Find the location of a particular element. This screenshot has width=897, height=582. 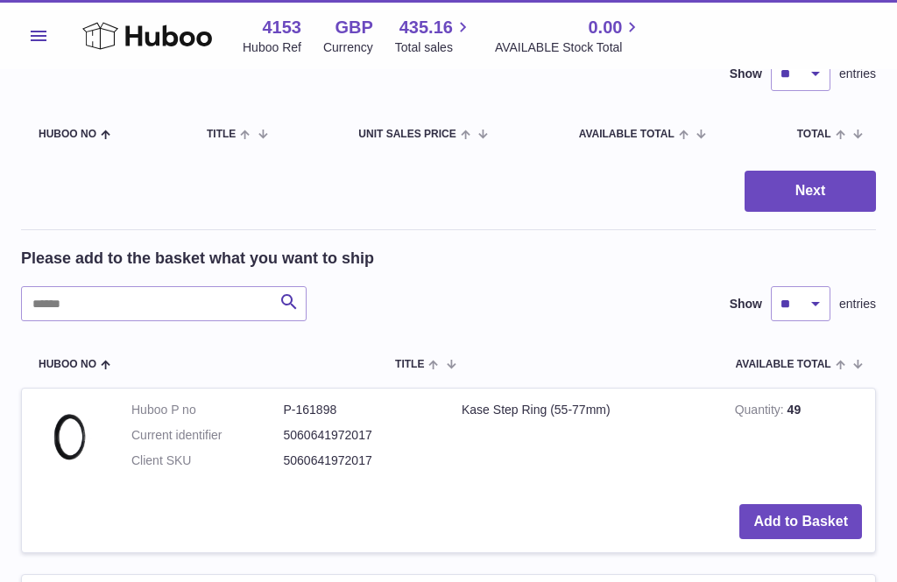

td: 49 is located at coordinates (798, 440).